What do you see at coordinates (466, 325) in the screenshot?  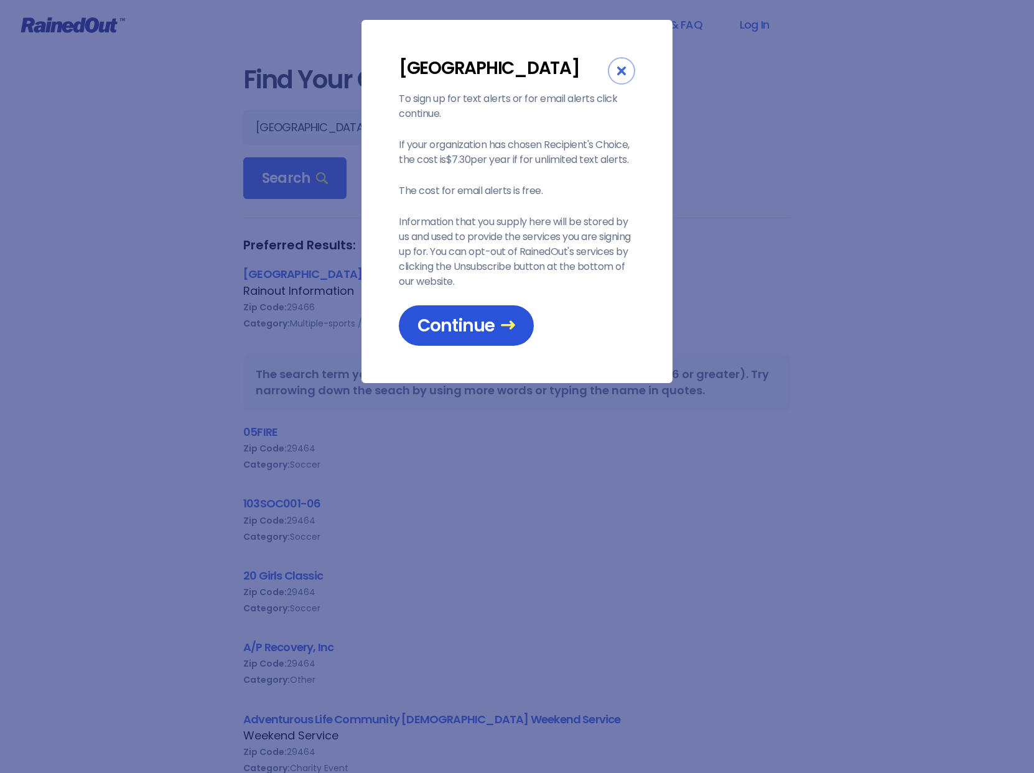 I see `span: Continue` at bounding box center [466, 325].